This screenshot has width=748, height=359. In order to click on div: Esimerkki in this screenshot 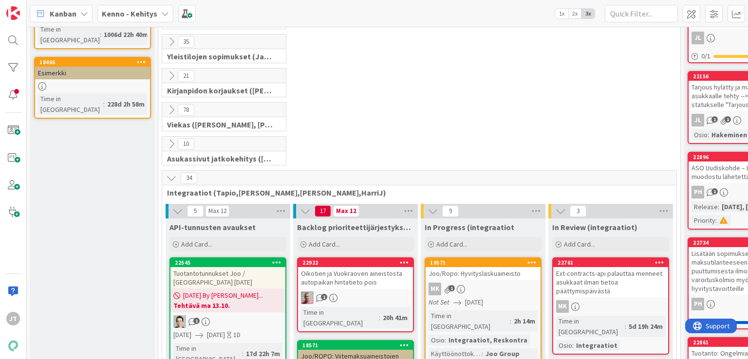, I will do `click(93, 73)`.